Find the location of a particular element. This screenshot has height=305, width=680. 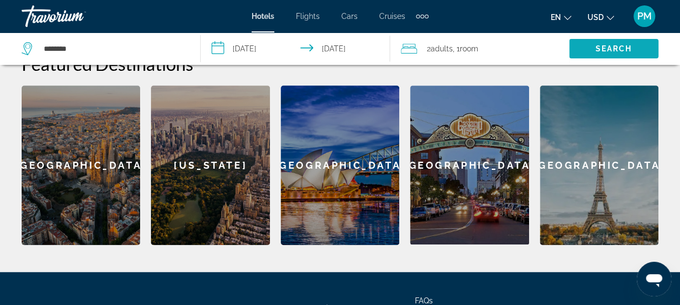

span: , 1 is located at coordinates (465, 49).